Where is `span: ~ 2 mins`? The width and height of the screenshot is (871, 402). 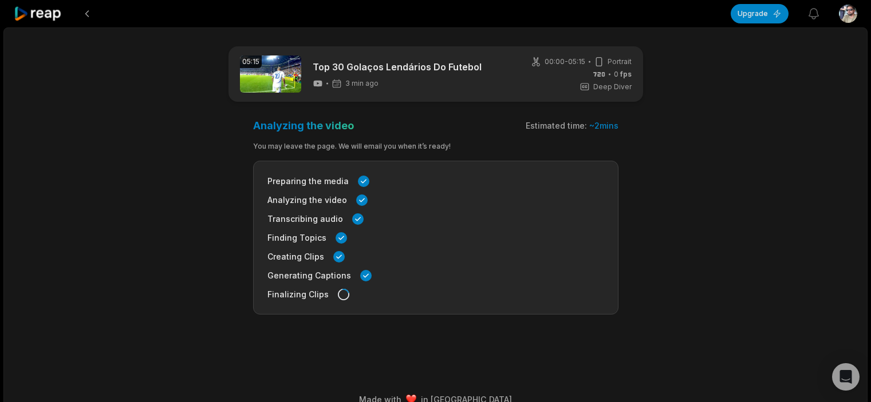 span: ~ 2 mins is located at coordinates (603, 125).